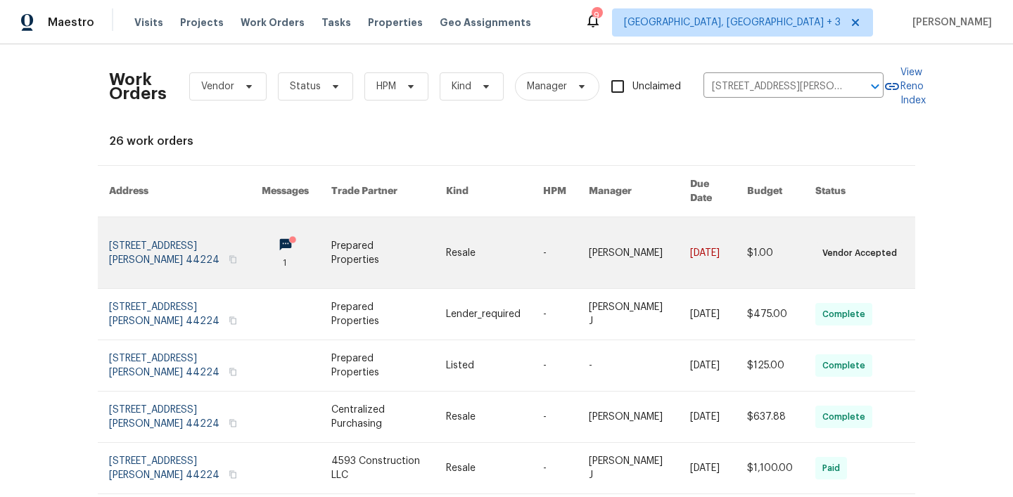 The height and width of the screenshot is (497, 1013). What do you see at coordinates (174, 191) in the screenshot?
I see `th: Address` at bounding box center [174, 191].